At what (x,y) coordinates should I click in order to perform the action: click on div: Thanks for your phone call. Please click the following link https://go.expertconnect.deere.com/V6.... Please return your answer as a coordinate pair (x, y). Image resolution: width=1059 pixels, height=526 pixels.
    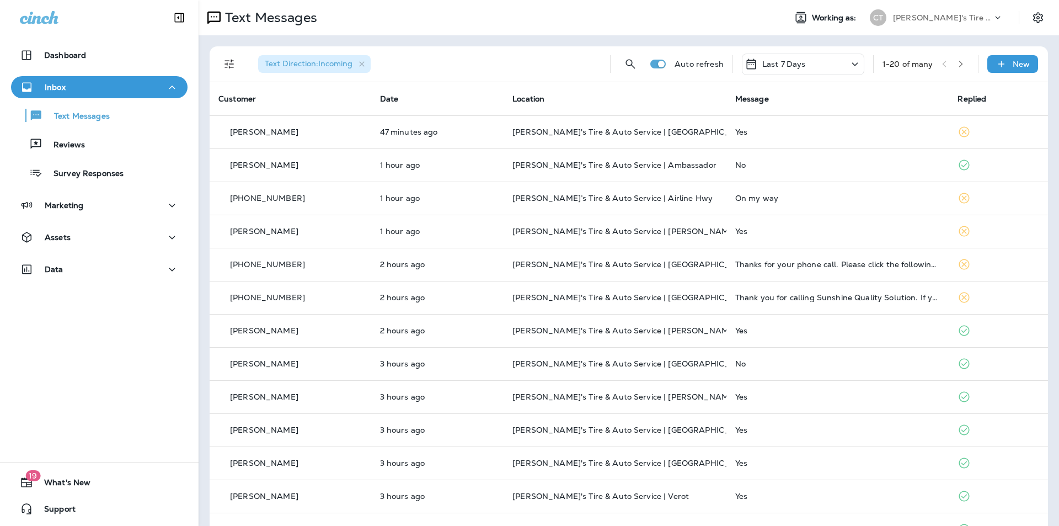
    Looking at the image, I should click on (838, 264).